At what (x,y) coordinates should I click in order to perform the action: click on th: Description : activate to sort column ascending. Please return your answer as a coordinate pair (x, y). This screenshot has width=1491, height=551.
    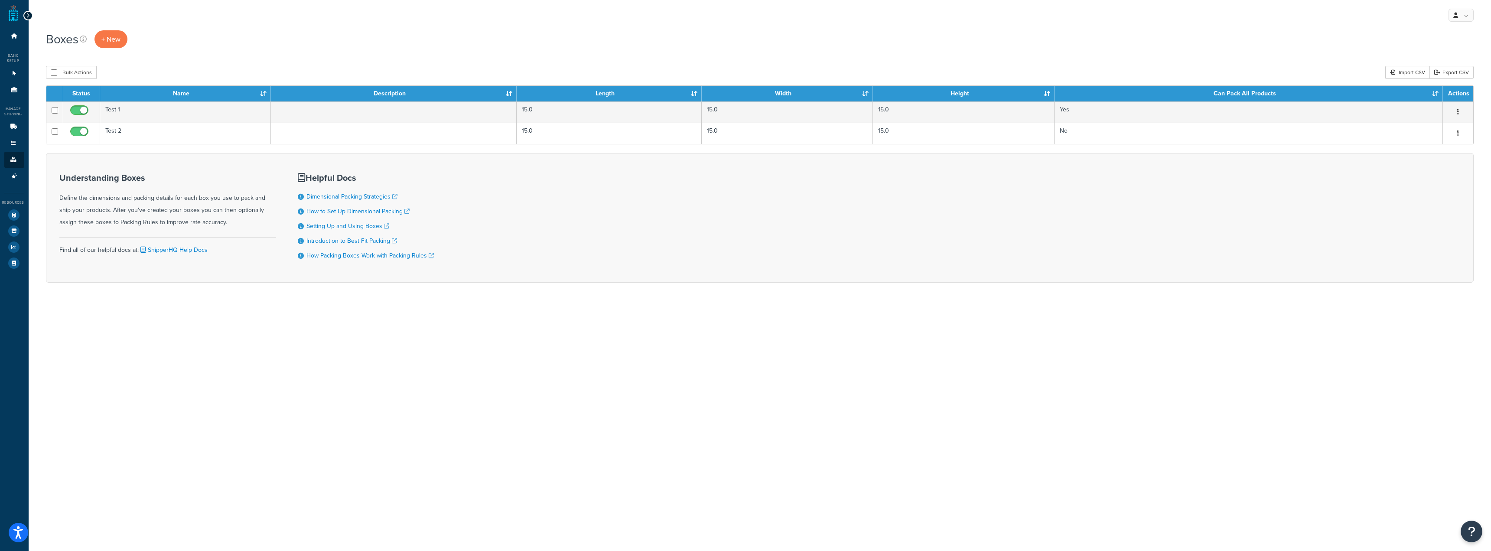
    Looking at the image, I should click on (394, 94).